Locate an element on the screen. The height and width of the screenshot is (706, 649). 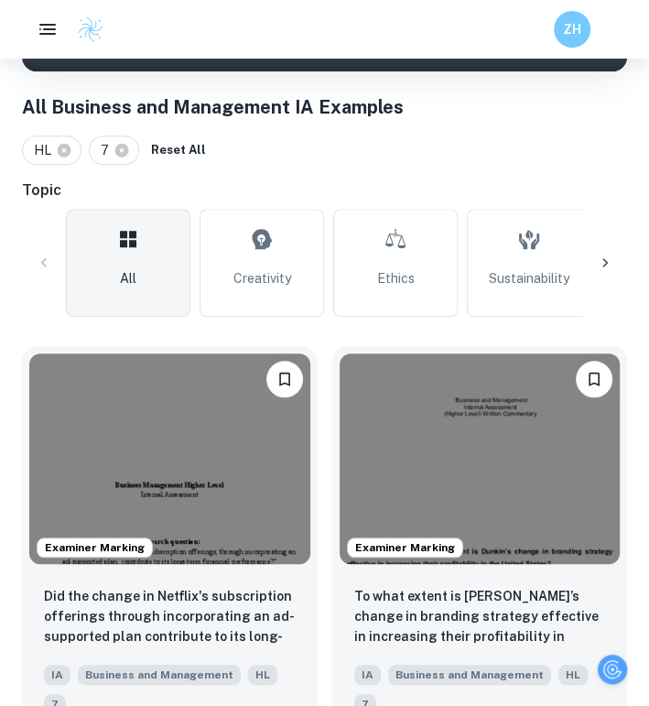
h1: All Business and Management IA Examples is located at coordinates (324, 107).